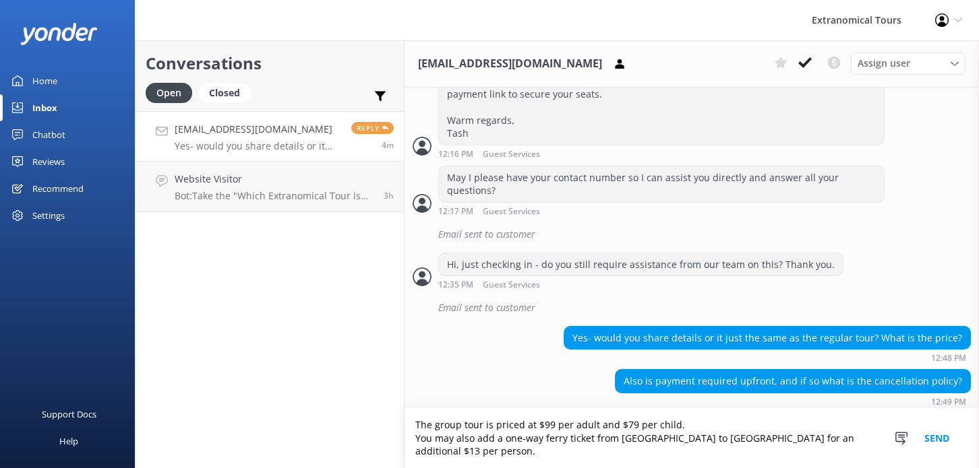 Image resolution: width=979 pixels, height=468 pixels. What do you see at coordinates (661, 154) in the screenshot?
I see `div: Oct 05 2025 12:16pm (UTC -07:00) America/Tijuana` at bounding box center [661, 154].